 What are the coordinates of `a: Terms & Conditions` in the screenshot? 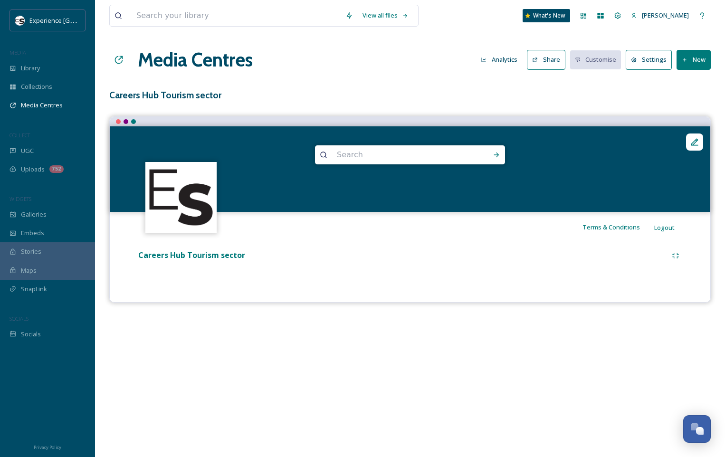 It's located at (618, 227).